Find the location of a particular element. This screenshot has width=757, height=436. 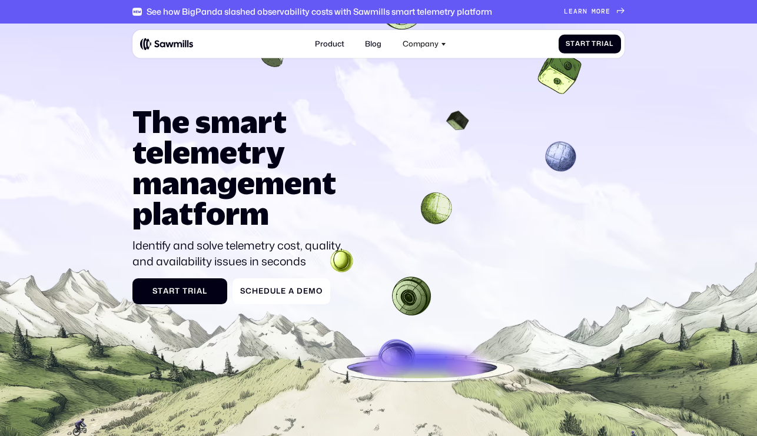

a: Blog is located at coordinates (373, 44).